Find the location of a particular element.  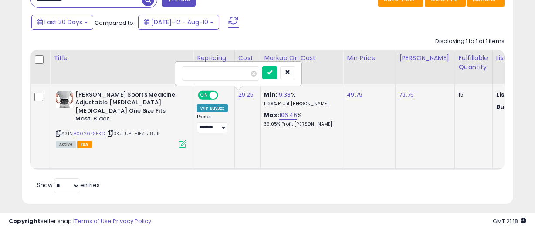

th: The percentage added to the cost of goods (COGS) that forms the calculator for Min & Max prices. is located at coordinates (302, 67).